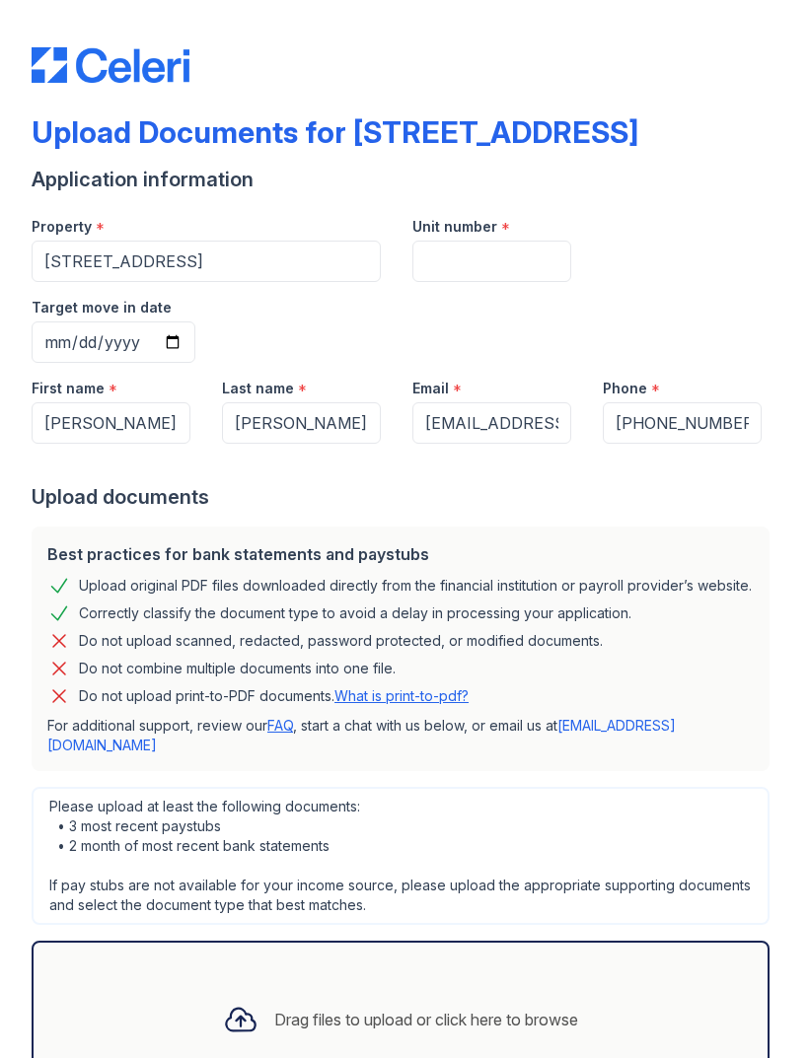 The height and width of the screenshot is (1058, 809). Describe the element at coordinates (273, 696) in the screenshot. I see `p: Do not upload print-to-PDF documents.` at that location.